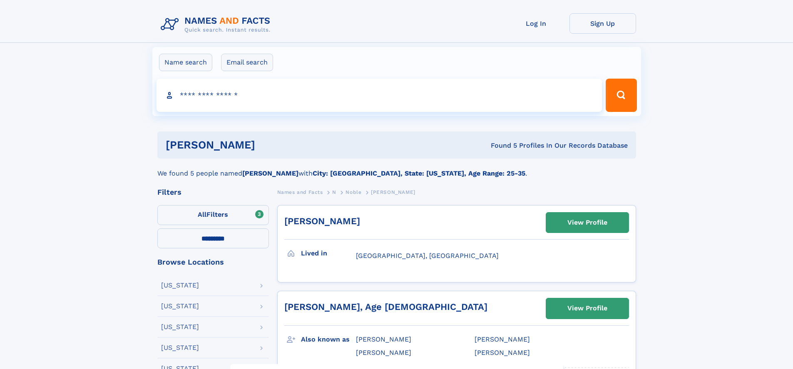 The width and height of the screenshot is (793, 369). Describe the element at coordinates (397, 169) in the screenshot. I see `div: We found 5 people named with .` at that location.